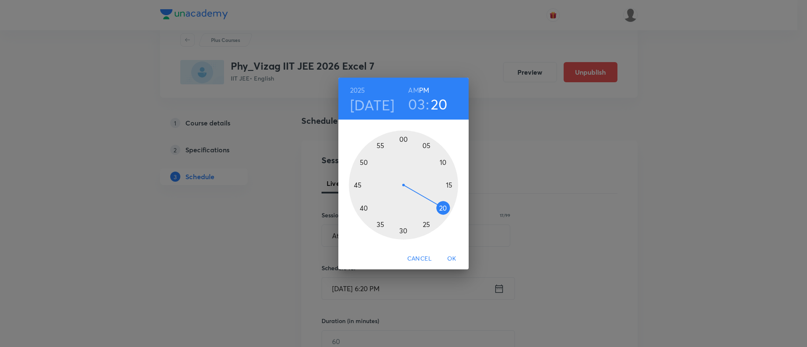 The image size is (807, 347). Describe the element at coordinates (413, 90) in the screenshot. I see `button: AM` at that location.